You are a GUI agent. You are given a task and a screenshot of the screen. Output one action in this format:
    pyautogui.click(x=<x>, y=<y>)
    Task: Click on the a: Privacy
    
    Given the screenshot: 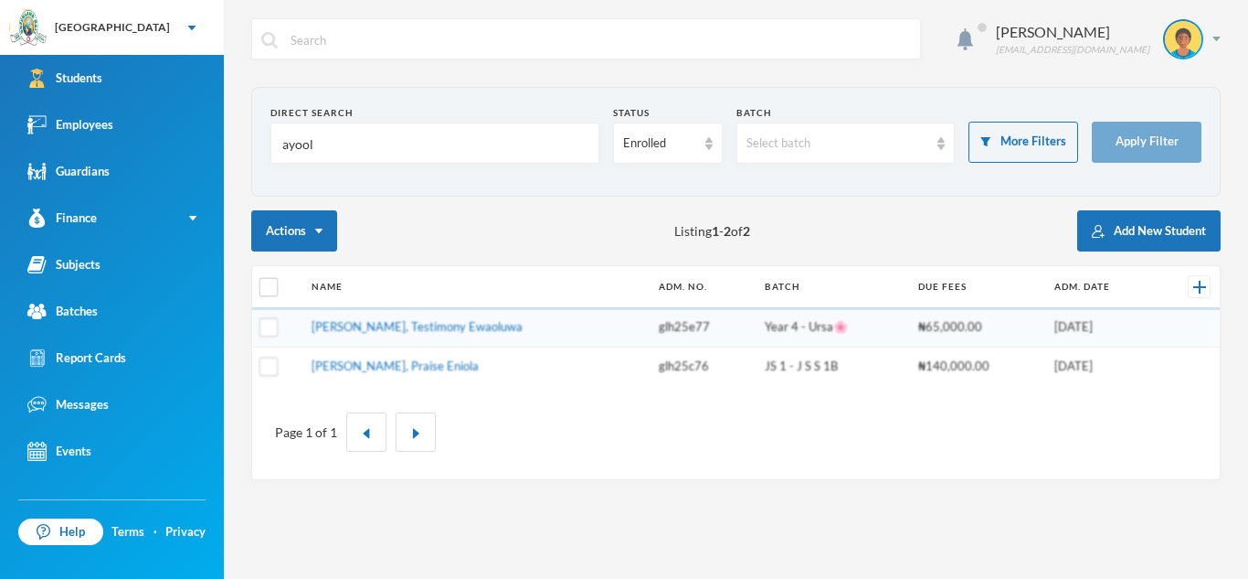 What is the action you would take?
    pyautogui.click(x=186, y=532)
    